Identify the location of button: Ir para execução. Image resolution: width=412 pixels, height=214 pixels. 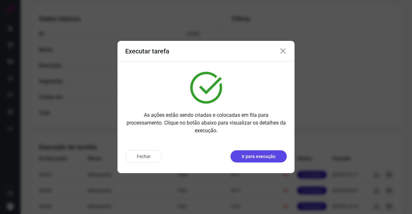
(258, 156).